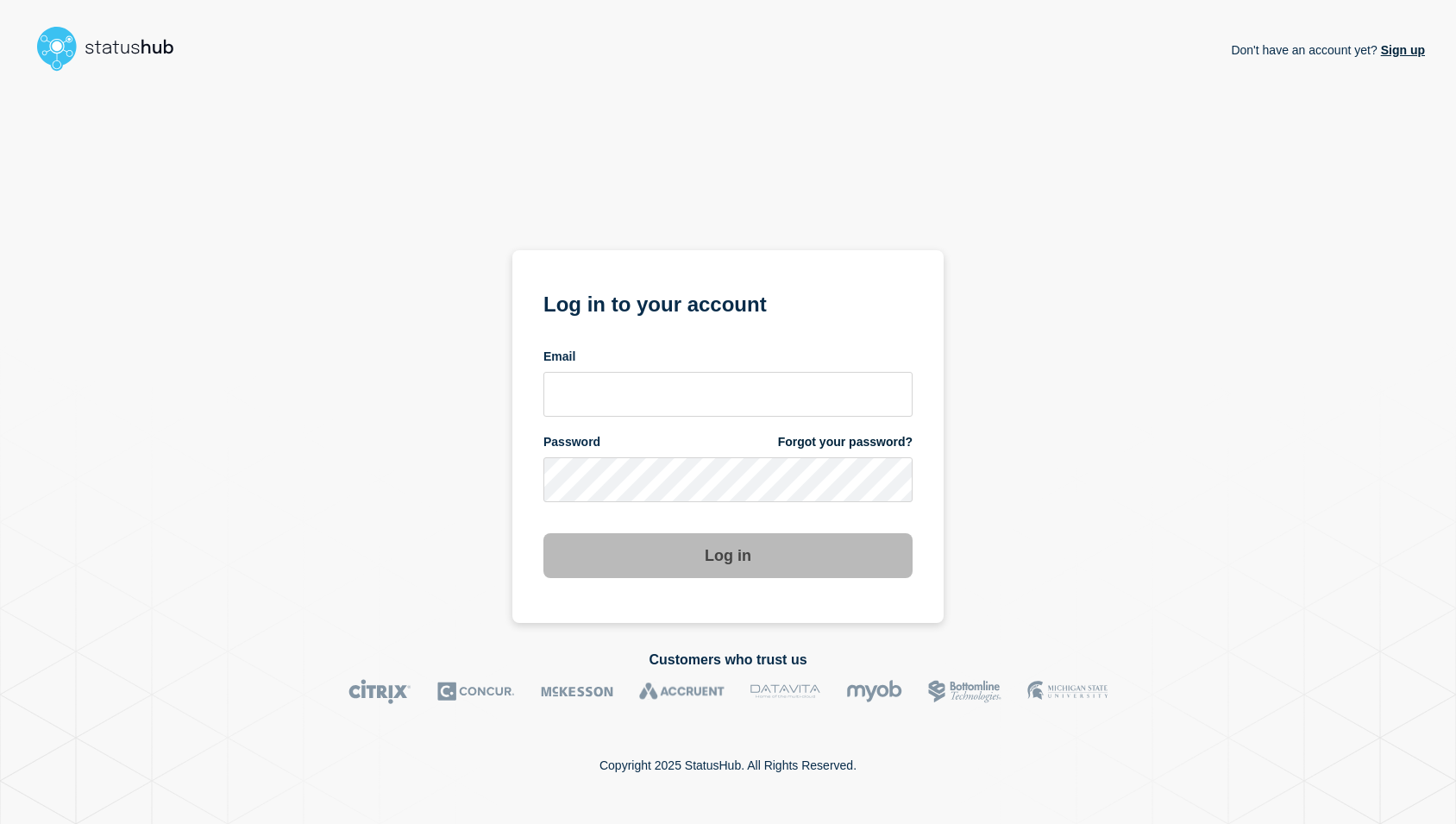 The width and height of the screenshot is (1456, 824). What do you see at coordinates (559, 357) in the screenshot?
I see `span: Email` at bounding box center [559, 357].